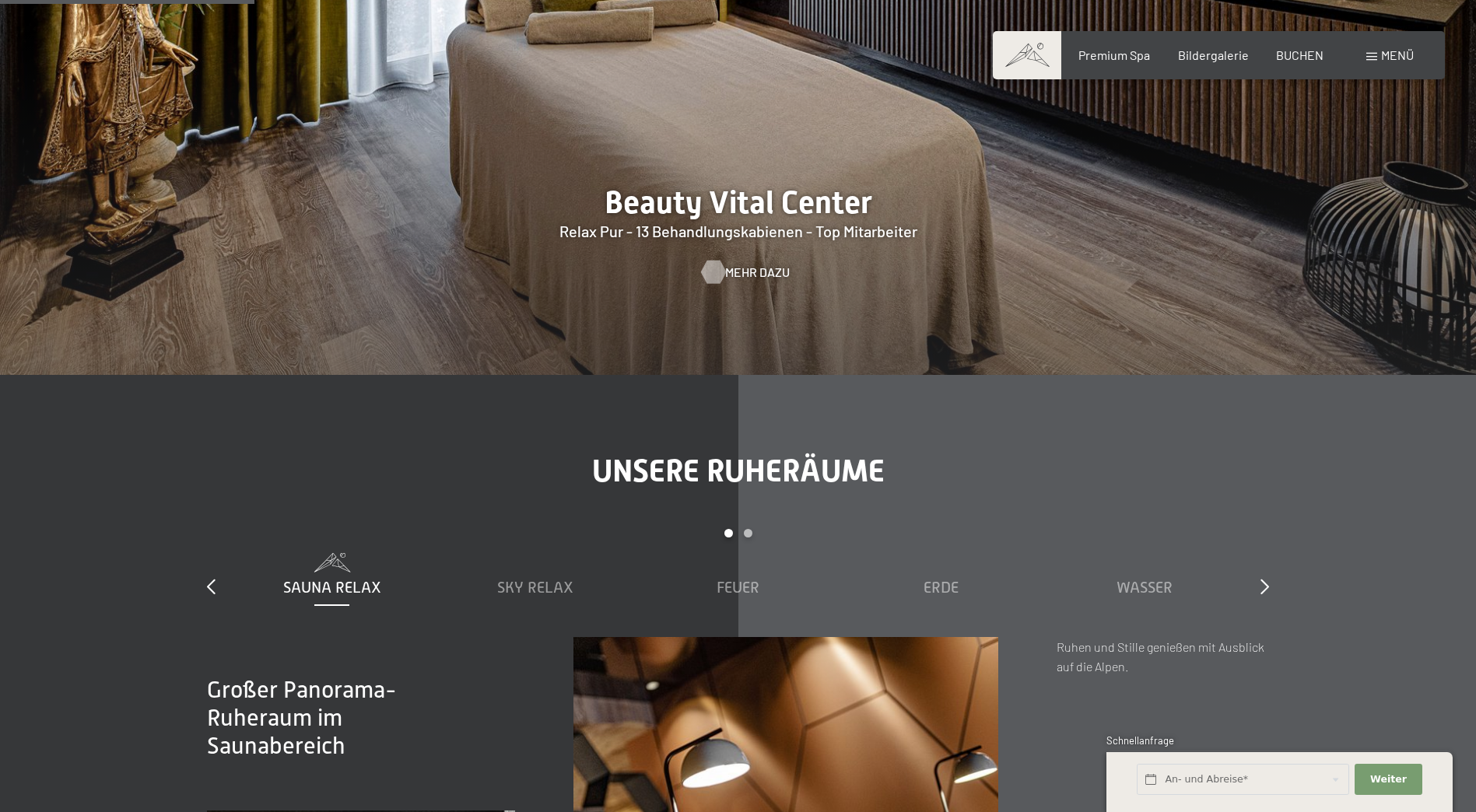 Image resolution: width=1476 pixels, height=812 pixels. I want to click on span: Erde, so click(940, 587).